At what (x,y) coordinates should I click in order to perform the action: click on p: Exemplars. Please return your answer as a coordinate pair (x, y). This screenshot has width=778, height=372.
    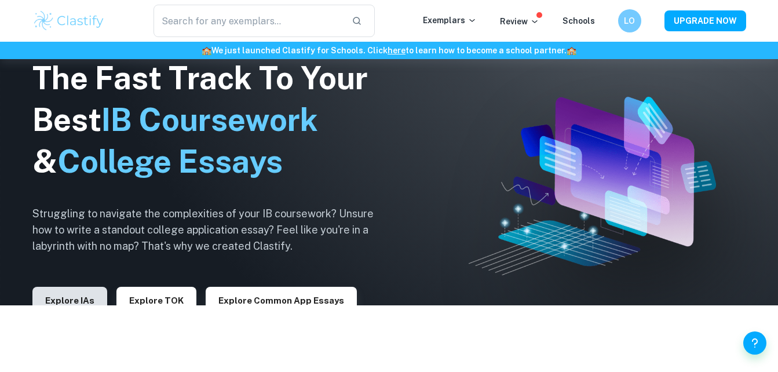
    Looking at the image, I should click on (450, 20).